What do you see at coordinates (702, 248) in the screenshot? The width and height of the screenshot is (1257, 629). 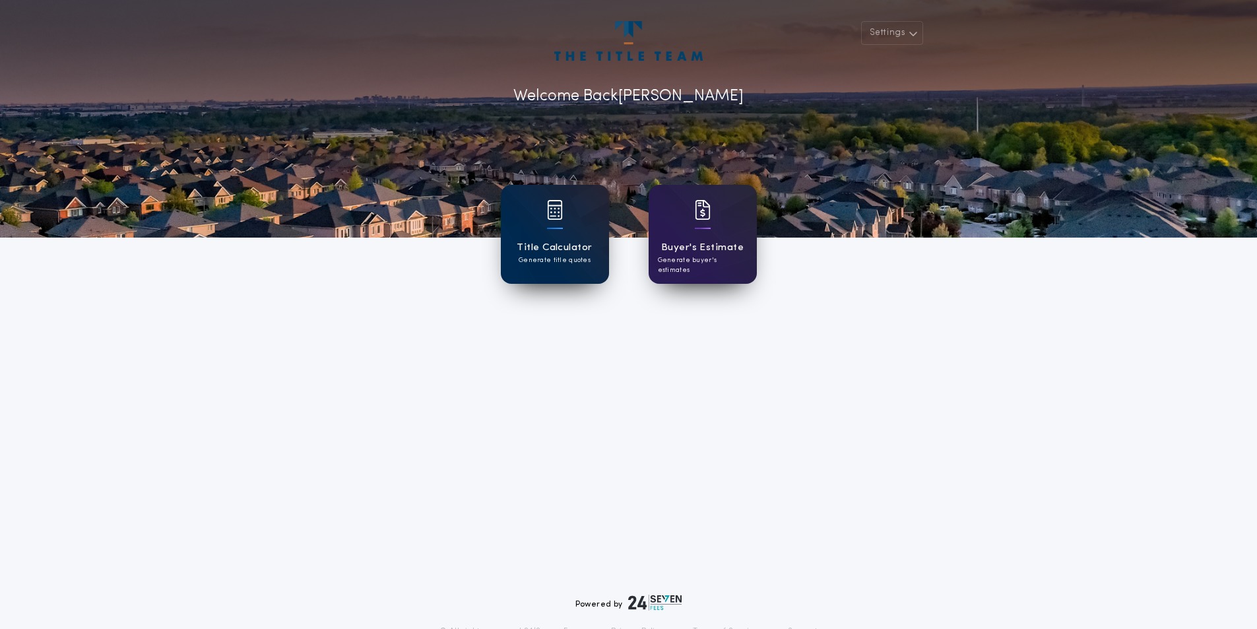 I see `h1: Buyer's Estimate` at bounding box center [702, 248].